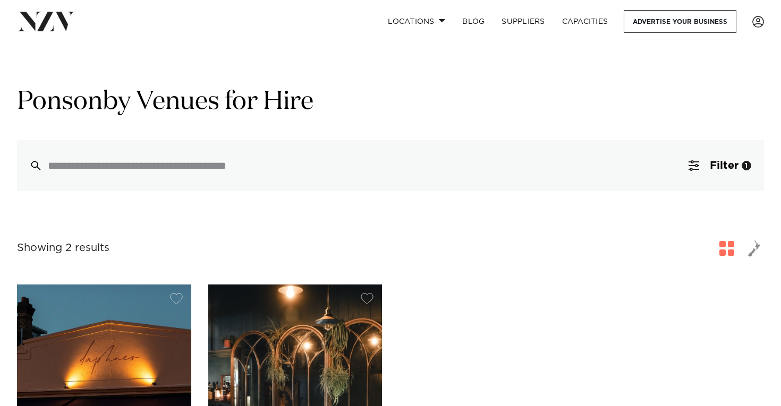 The width and height of the screenshot is (781, 406). Describe the element at coordinates (523, 21) in the screenshot. I see `a: SUPPLIERS` at that location.